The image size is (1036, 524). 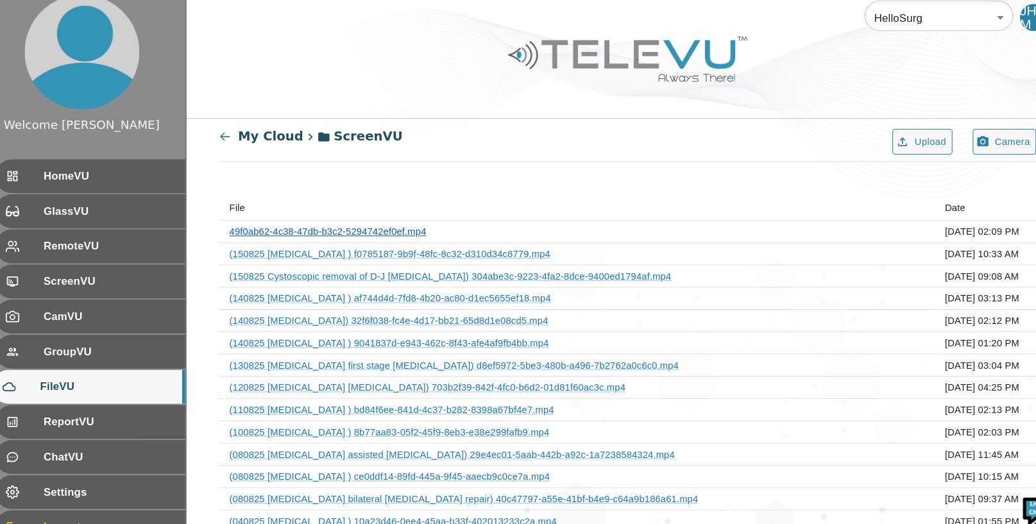 I want to click on div: My Cloud, so click(x=269, y=141).